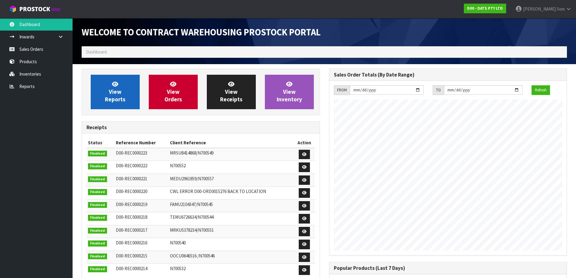 This screenshot has width=576, height=278. Describe the element at coordinates (192, 178) in the screenshot. I see `span: MEDU2961859/N700557` at that location.